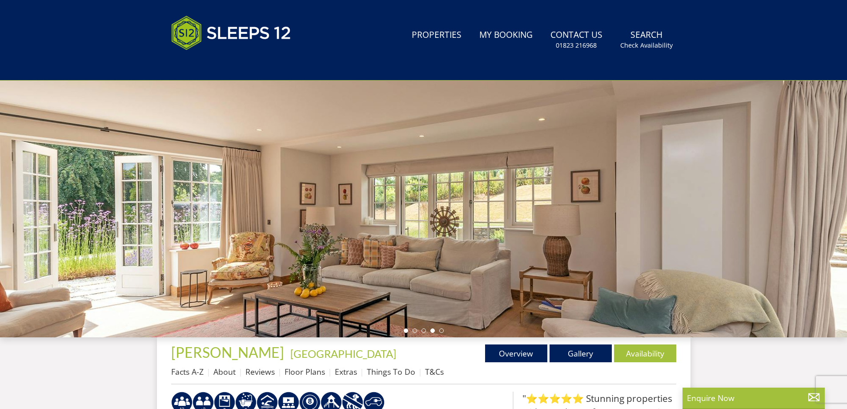 Image resolution: width=847 pixels, height=409 pixels. What do you see at coordinates (647, 40) in the screenshot?
I see `a: SearchCheck Availability` at bounding box center [647, 40].